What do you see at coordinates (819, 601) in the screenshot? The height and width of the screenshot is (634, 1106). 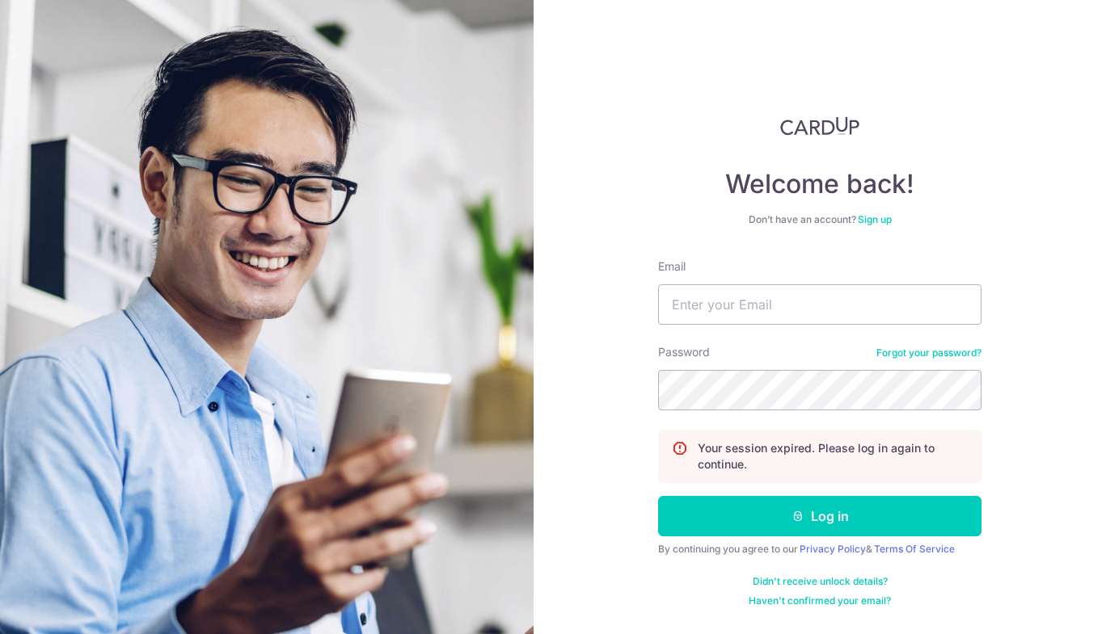 I see `a: Haven't confirmed your email?` at bounding box center [819, 601].